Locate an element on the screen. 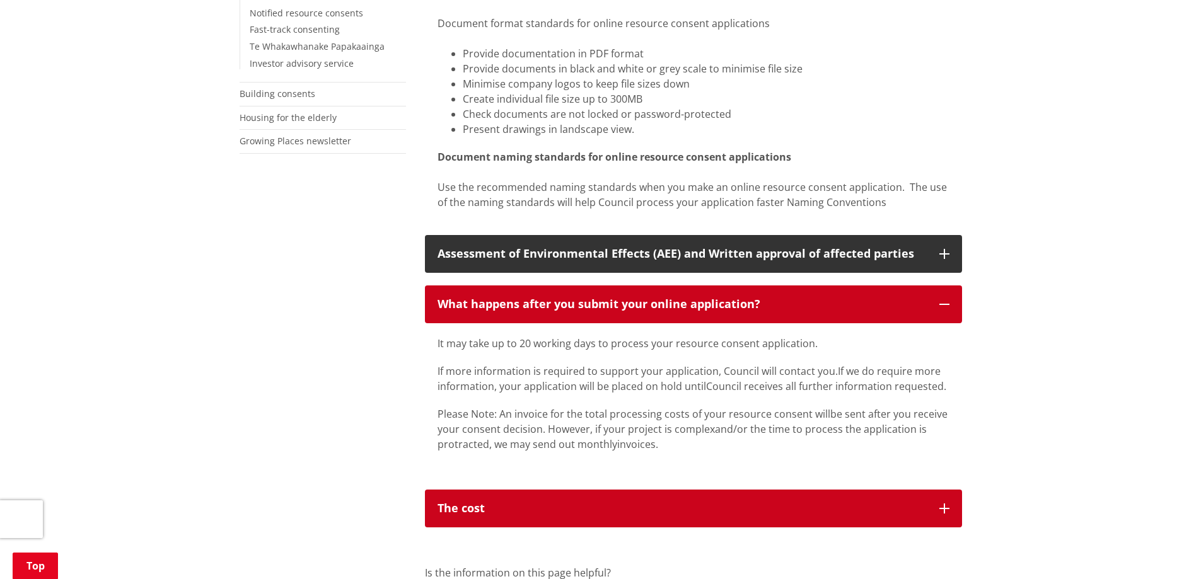 The image size is (1201, 579). li: Provide documents in black and white or grey scale to minimise file size is located at coordinates (706, 69).